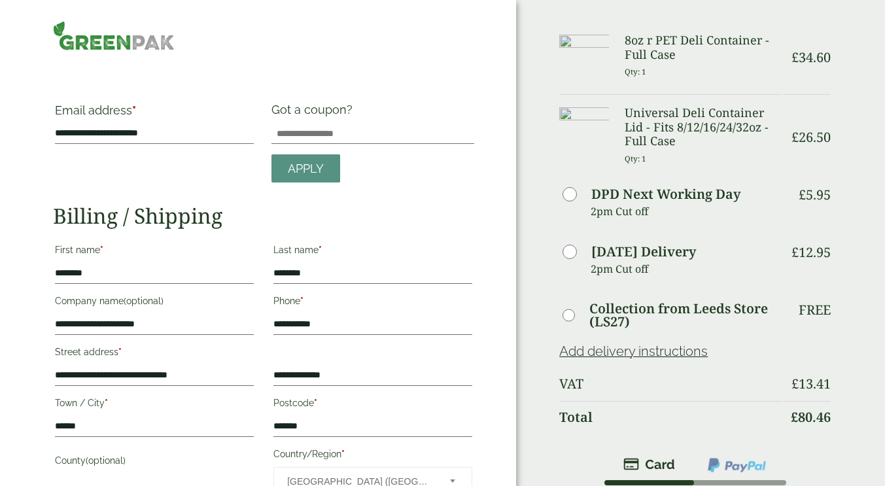  Describe the element at coordinates (811, 417) in the screenshot. I see `bdi: 80.46` at that location.